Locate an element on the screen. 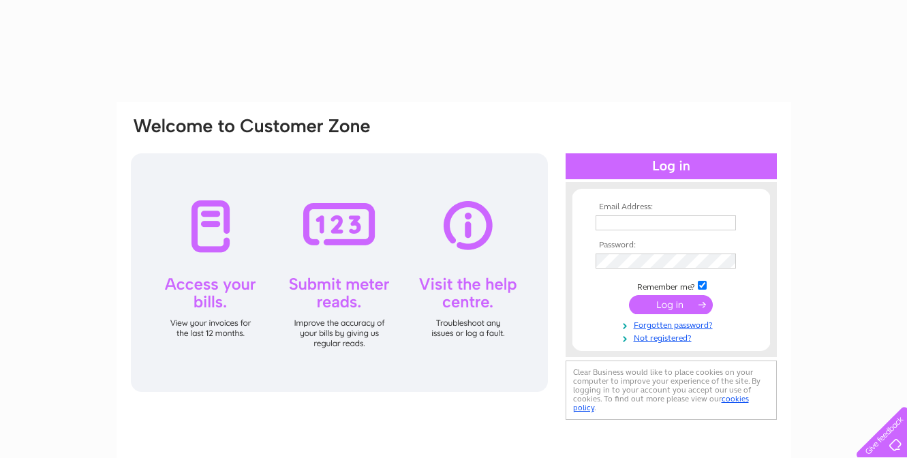  td: Remember me? is located at coordinates (671, 285).